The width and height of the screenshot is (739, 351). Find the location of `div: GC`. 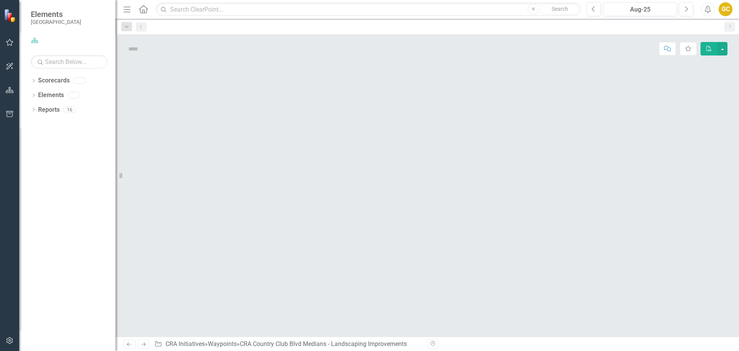

div: GC is located at coordinates (726, 9).